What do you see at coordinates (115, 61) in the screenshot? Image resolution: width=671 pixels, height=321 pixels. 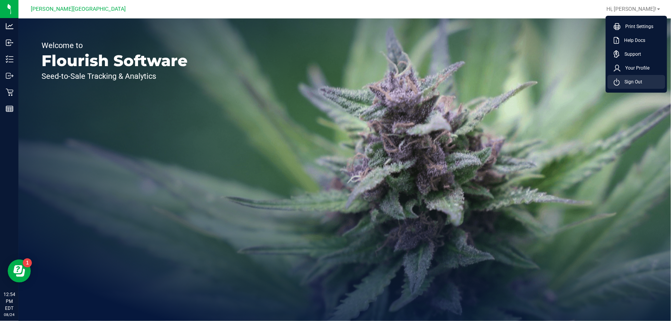 I see `p: Flourish Software` at bounding box center [115, 61].